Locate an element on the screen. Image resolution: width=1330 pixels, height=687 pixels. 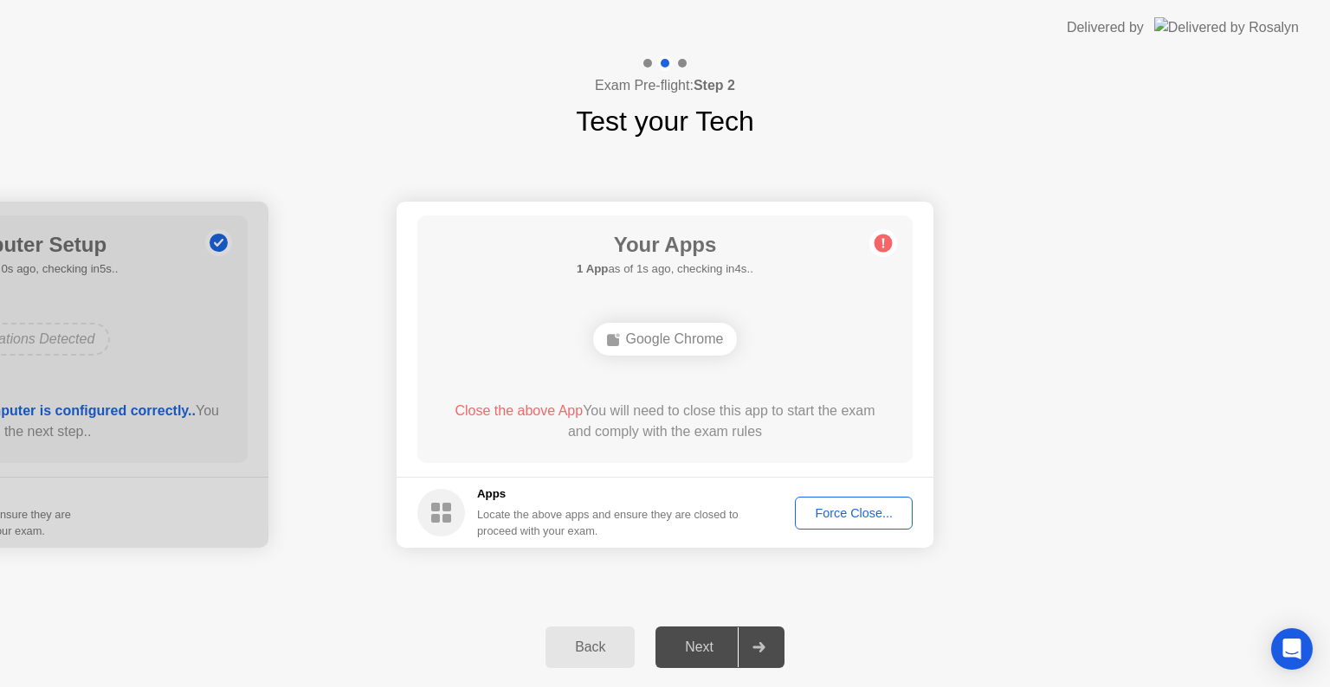
button: Next is located at coordinates (719, 648).